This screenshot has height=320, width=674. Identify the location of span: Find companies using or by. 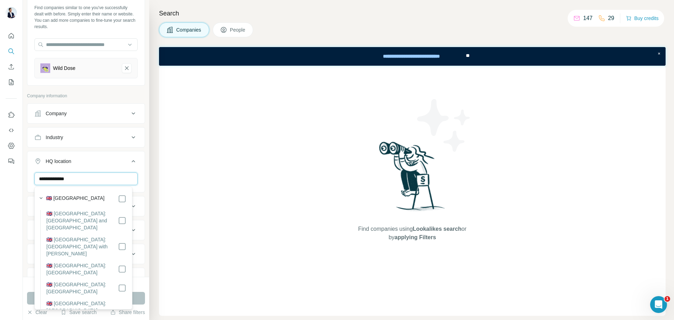
(412, 233).